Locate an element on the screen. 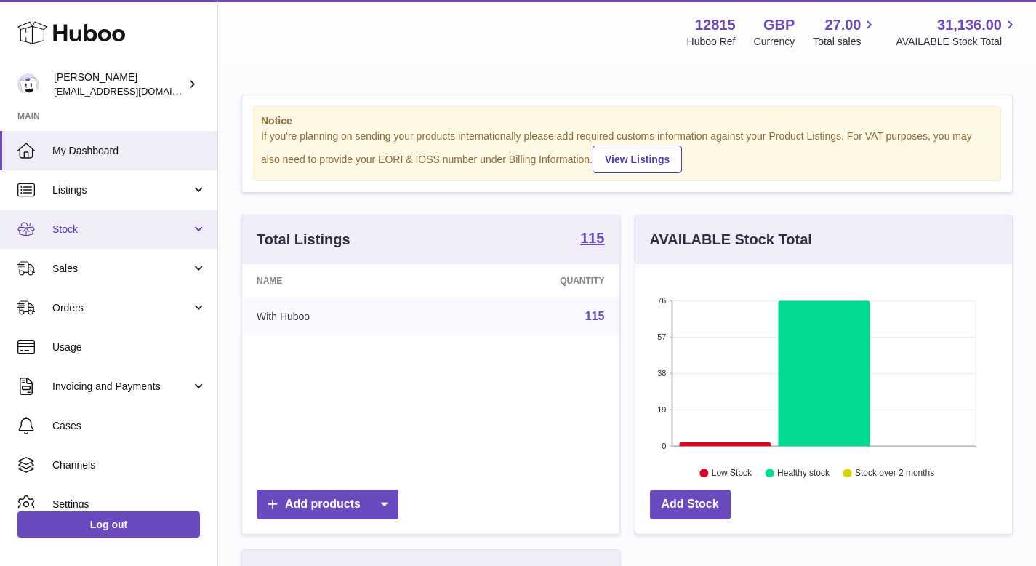 This screenshot has height=566, width=1036. span: AVAILABLE Stock Total is located at coordinates (957, 41).